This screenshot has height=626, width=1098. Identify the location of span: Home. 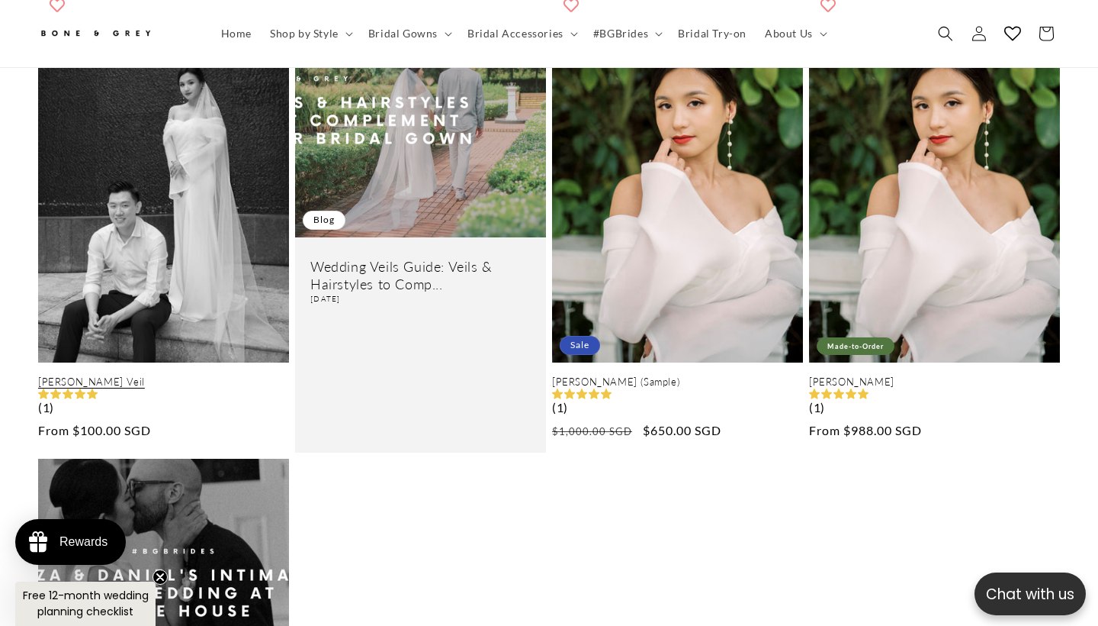
(236, 34).